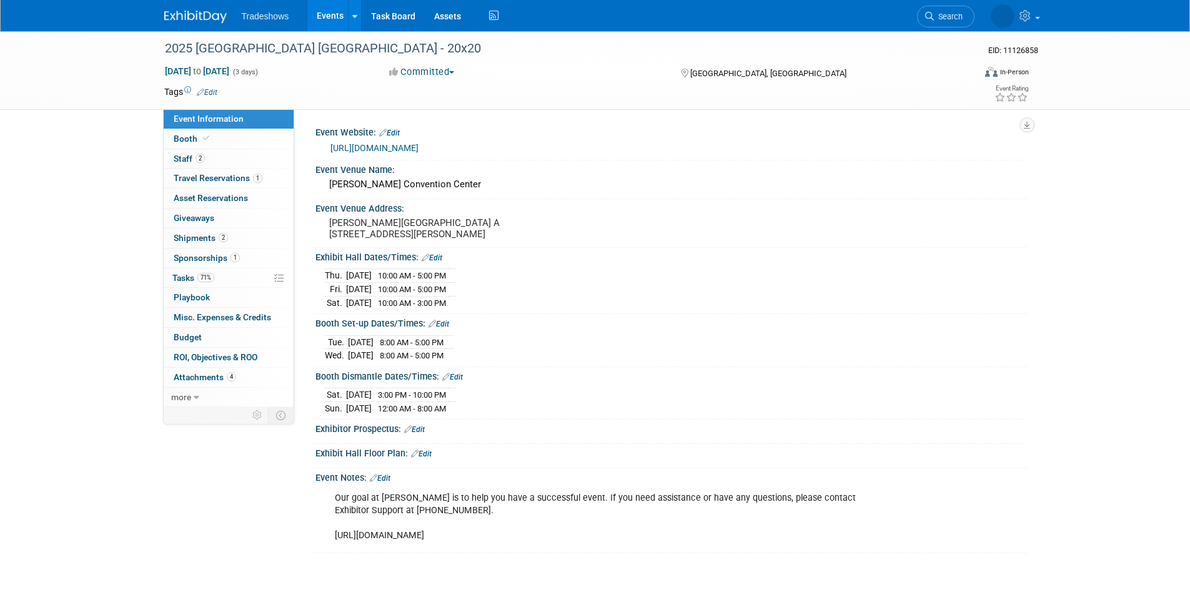 This screenshot has width=1190, height=590. I want to click on img: ExhibitDay, so click(196, 17).